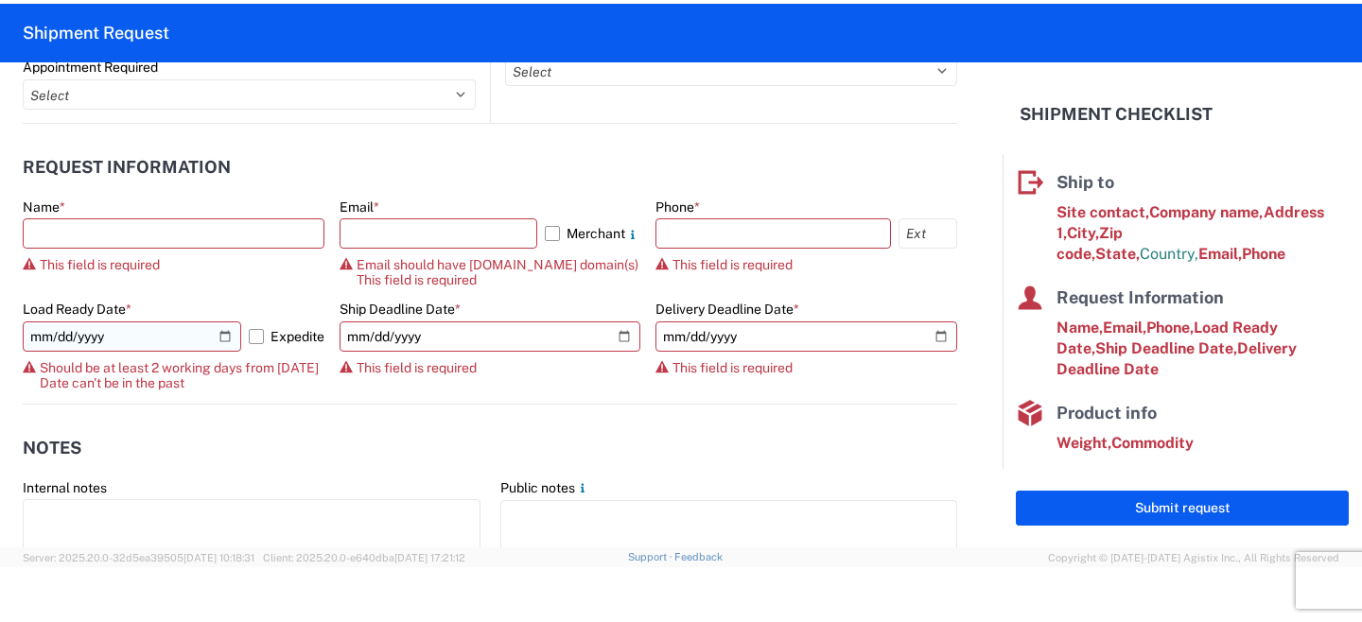 The height and width of the screenshot is (622, 1362). I want to click on span: Weight,, so click(1084, 443).